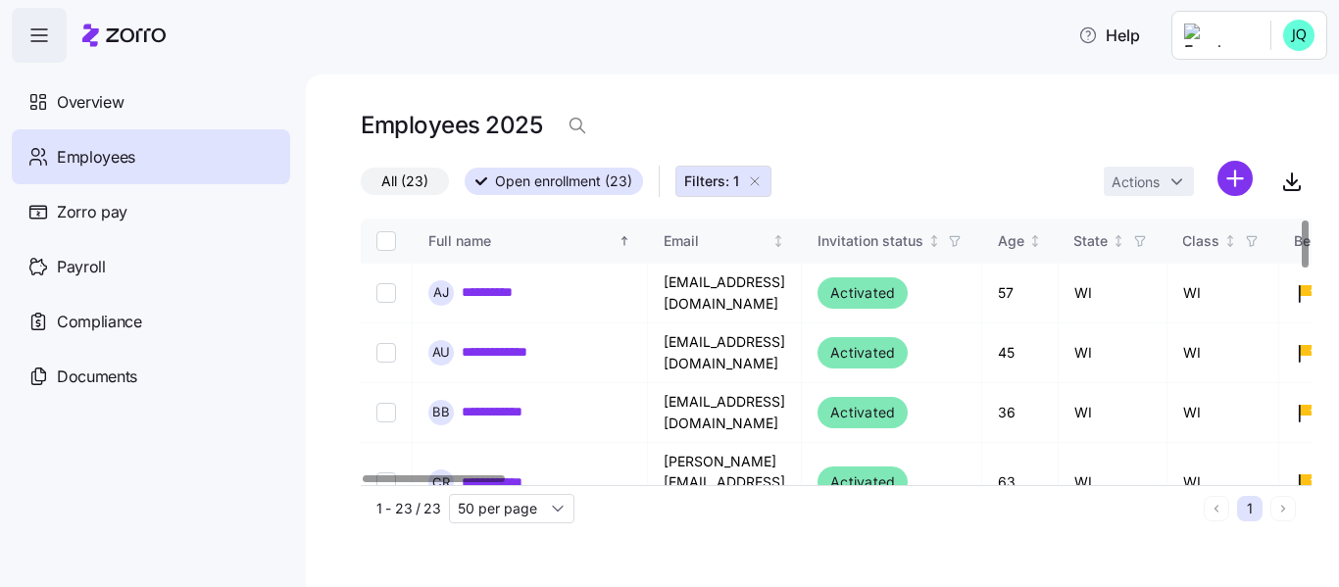 The image size is (1339, 587). Describe the element at coordinates (1021, 483) in the screenshot. I see `td: 63` at that location.